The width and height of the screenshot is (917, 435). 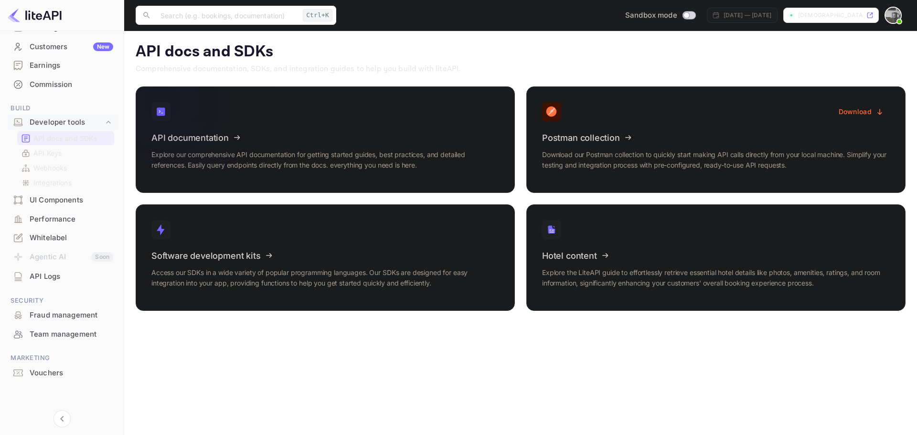 I want to click on p: Integrations, so click(x=53, y=182).